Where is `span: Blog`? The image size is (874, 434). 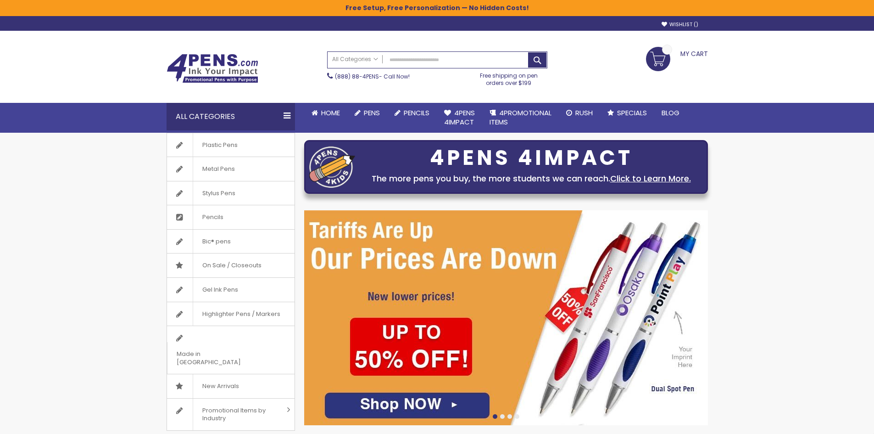 span: Blog is located at coordinates (671, 112).